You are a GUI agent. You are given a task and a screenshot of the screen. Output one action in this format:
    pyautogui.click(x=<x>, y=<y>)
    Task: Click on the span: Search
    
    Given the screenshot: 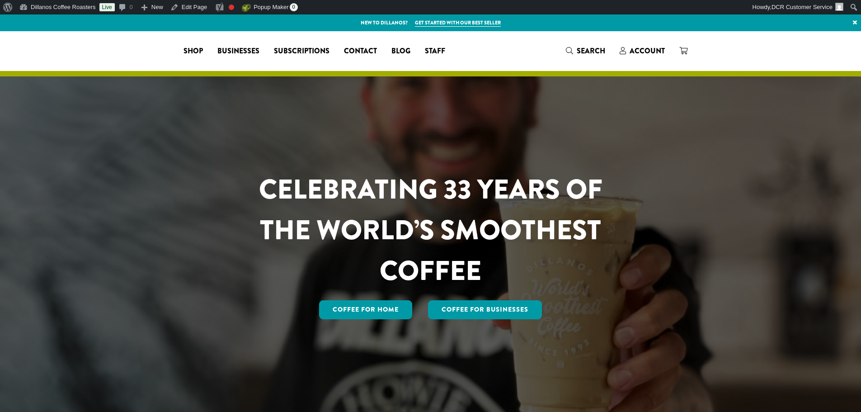 What is the action you would take?
    pyautogui.click(x=591, y=51)
    